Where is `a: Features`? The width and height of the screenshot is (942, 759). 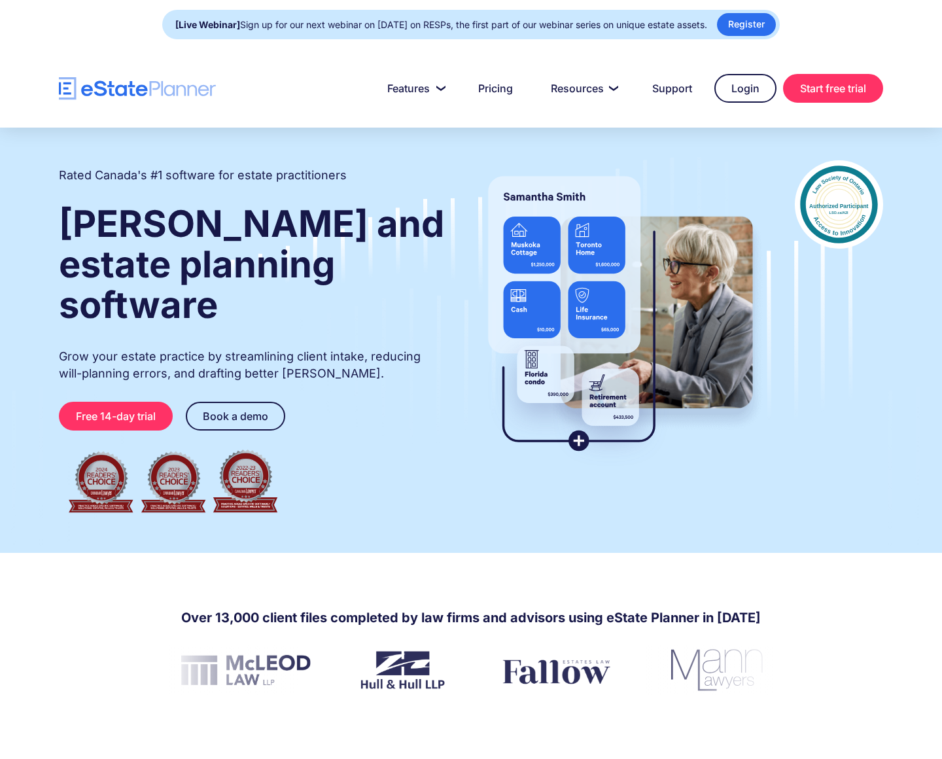 a: Features is located at coordinates (413, 88).